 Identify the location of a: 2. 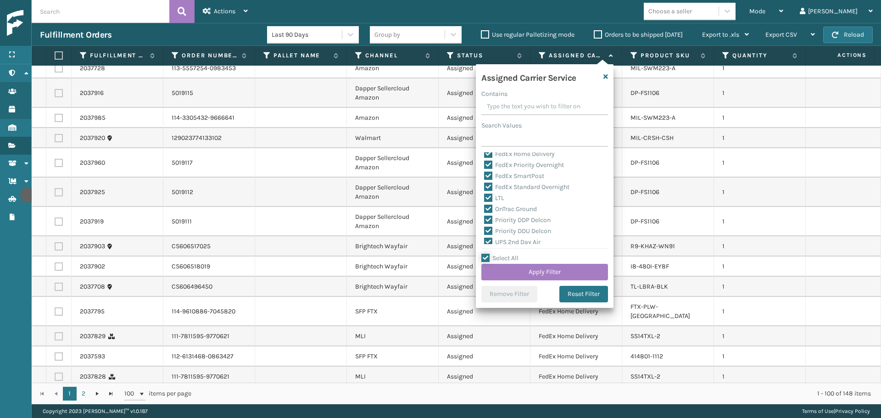
(83, 394).